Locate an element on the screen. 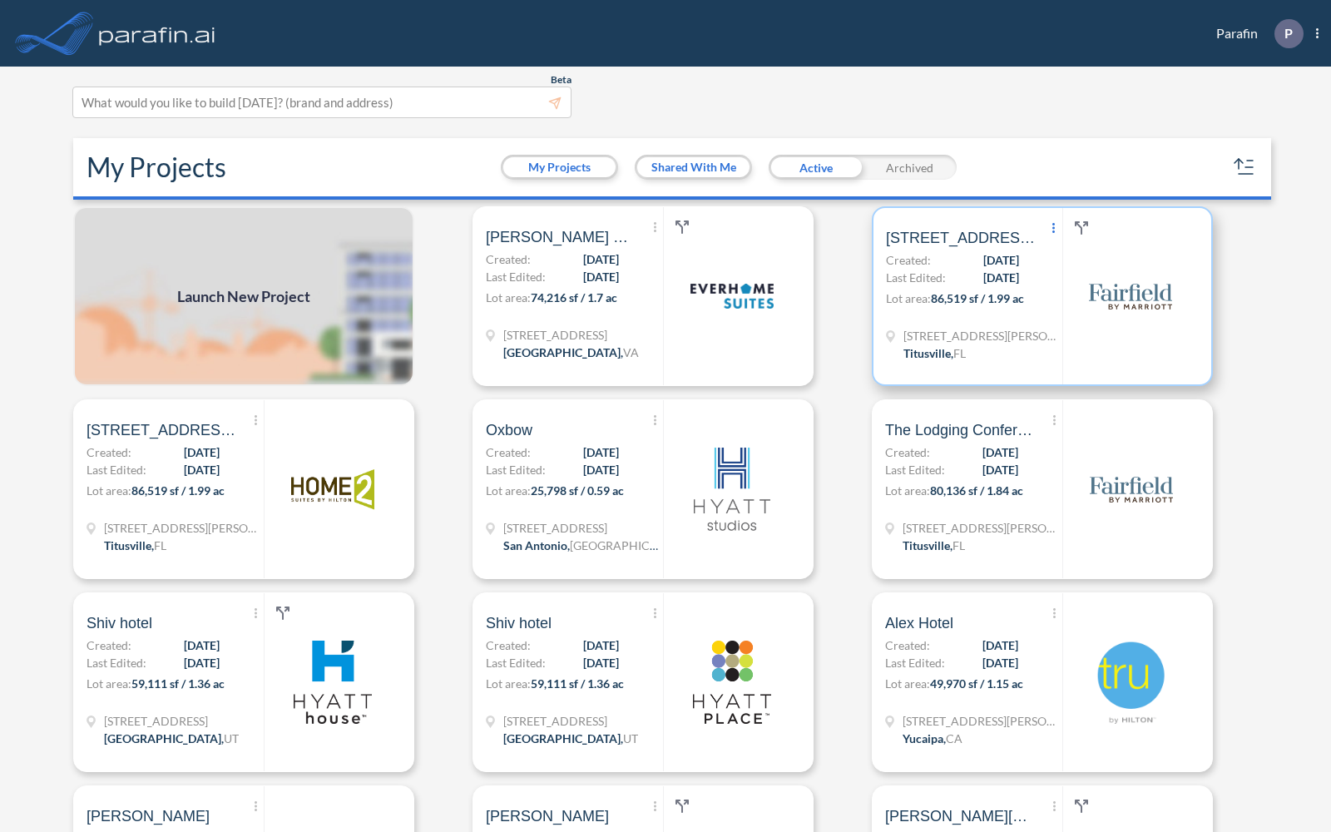 The image size is (1331, 832). span: The Lodging Conference is located at coordinates (960, 430).